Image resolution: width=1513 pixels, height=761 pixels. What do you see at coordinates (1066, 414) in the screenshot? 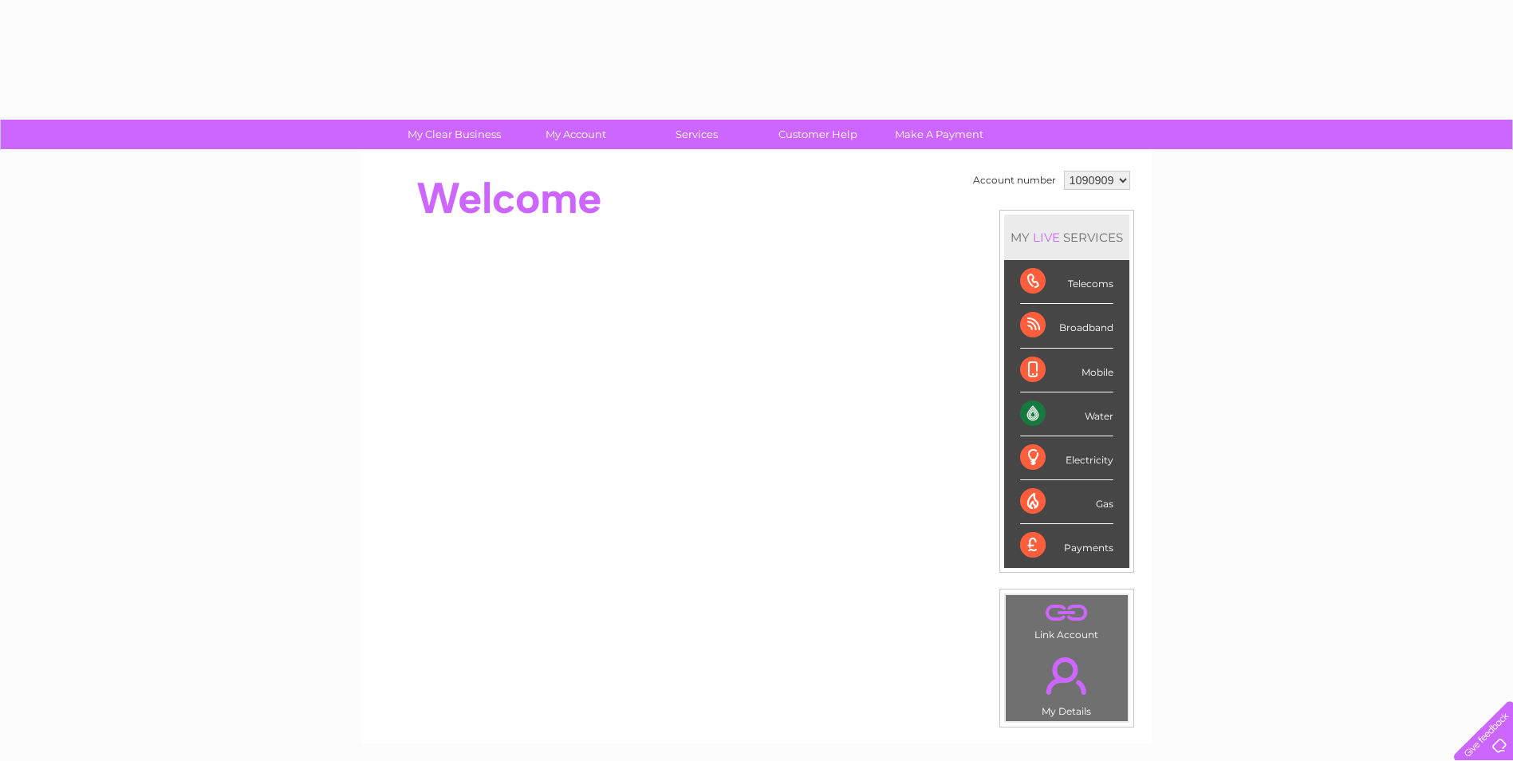
I see `div: Water` at bounding box center [1066, 414].